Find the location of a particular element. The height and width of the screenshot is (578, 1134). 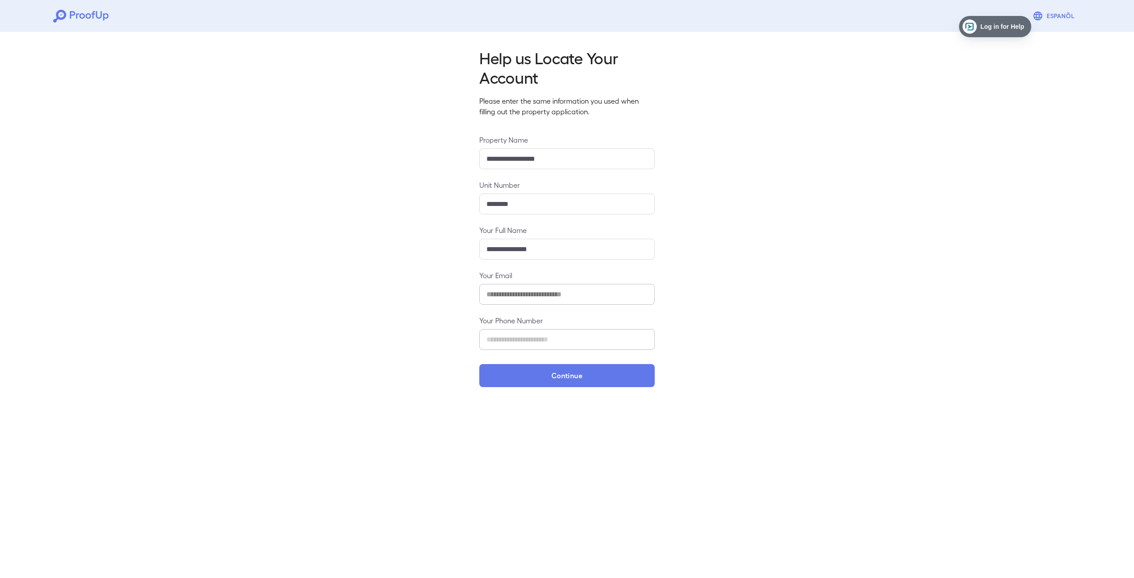

button: Espanõl is located at coordinates (1055, 16).